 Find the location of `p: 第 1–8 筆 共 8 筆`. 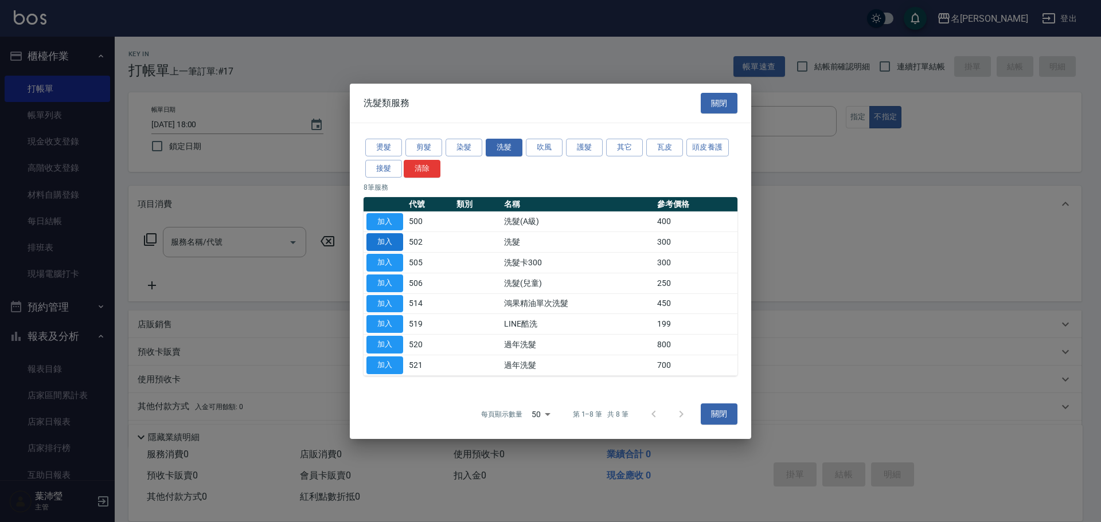

p: 第 1–8 筆 共 8 筆 is located at coordinates (600, 414).